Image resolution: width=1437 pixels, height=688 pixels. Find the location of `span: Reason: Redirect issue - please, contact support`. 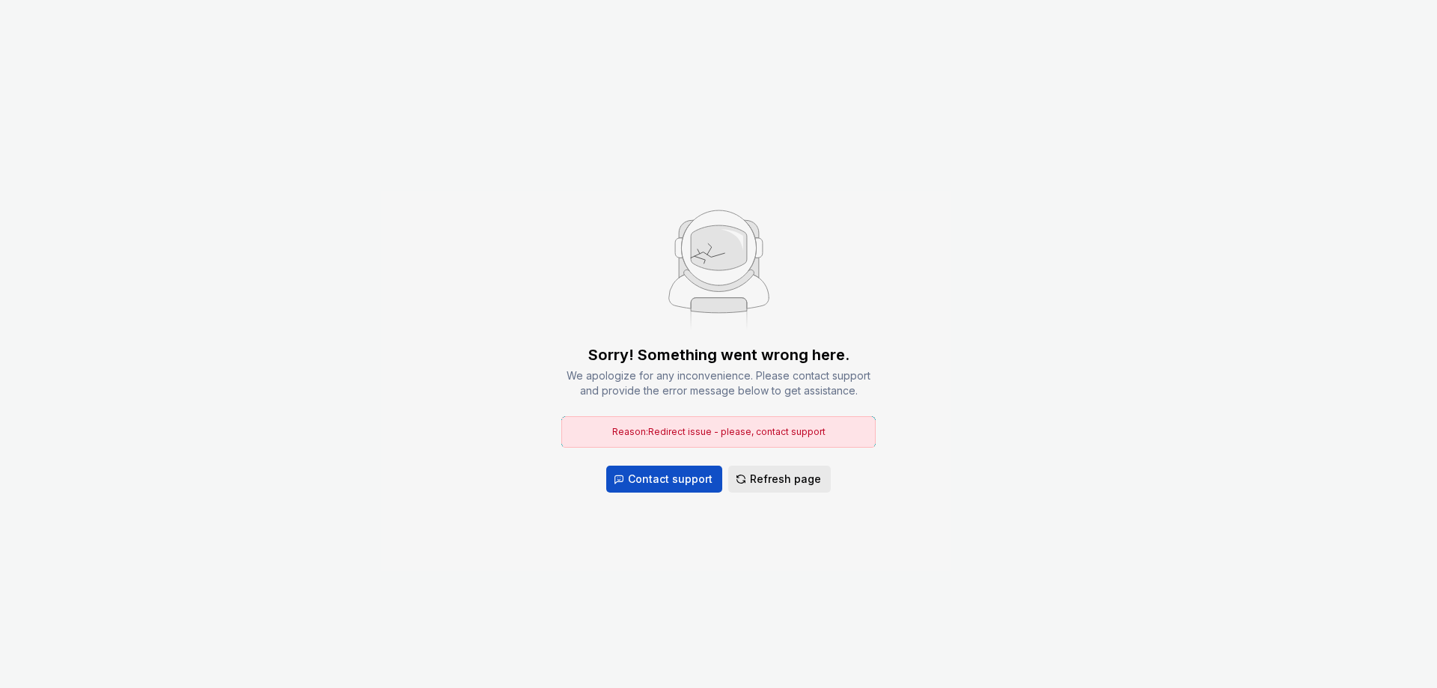

span: Reason: Redirect issue - please, contact support is located at coordinates (719, 431).